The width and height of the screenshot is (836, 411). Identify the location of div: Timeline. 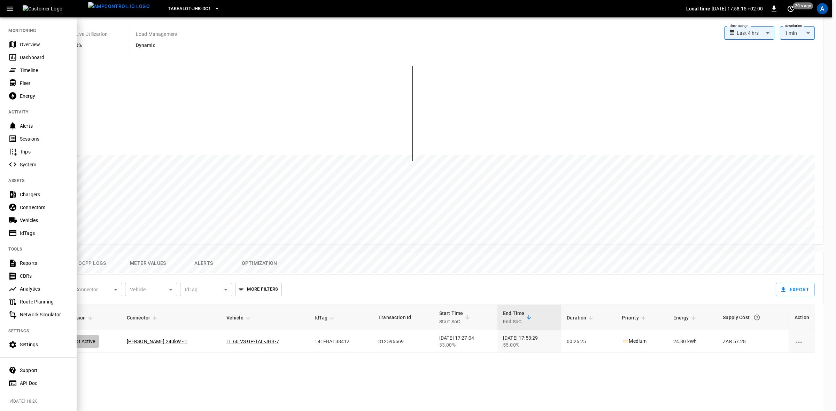
(44, 70).